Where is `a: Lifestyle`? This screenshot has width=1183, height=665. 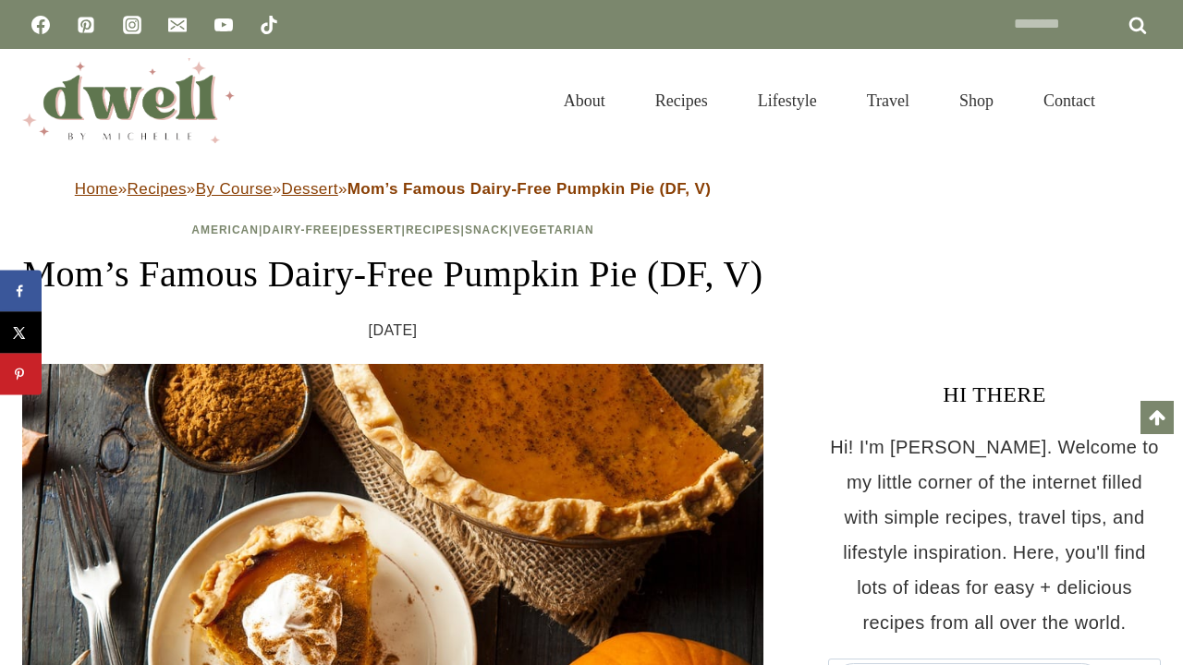 a: Lifestyle is located at coordinates (787, 101).